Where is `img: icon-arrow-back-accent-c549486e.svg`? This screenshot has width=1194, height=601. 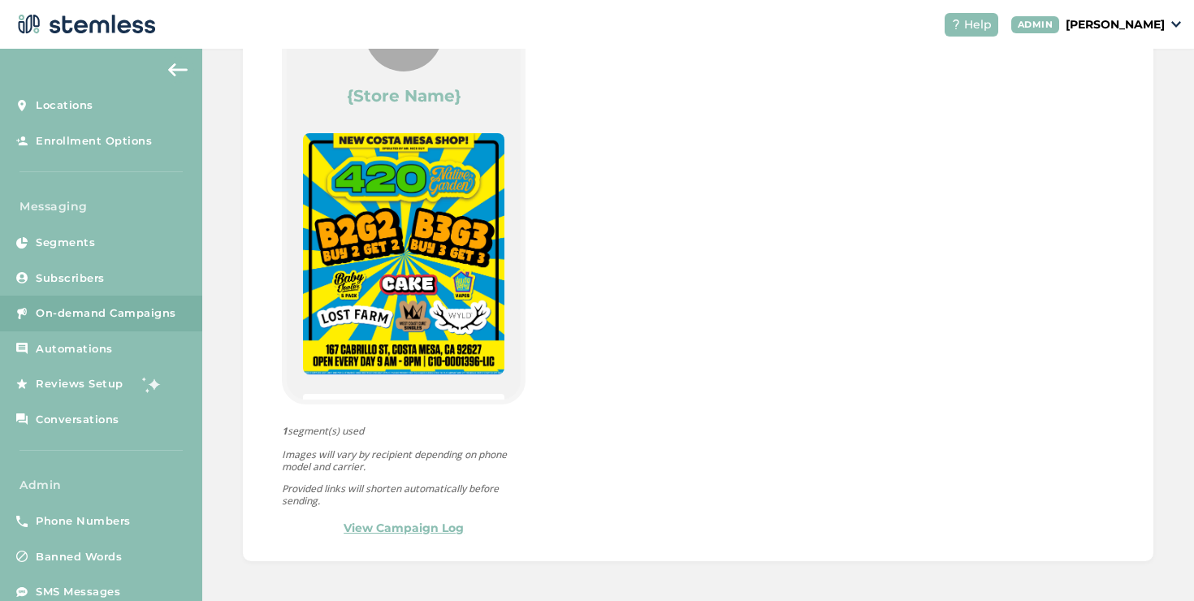
img: icon-arrow-back-accent-c549486e.svg is located at coordinates (178, 70).